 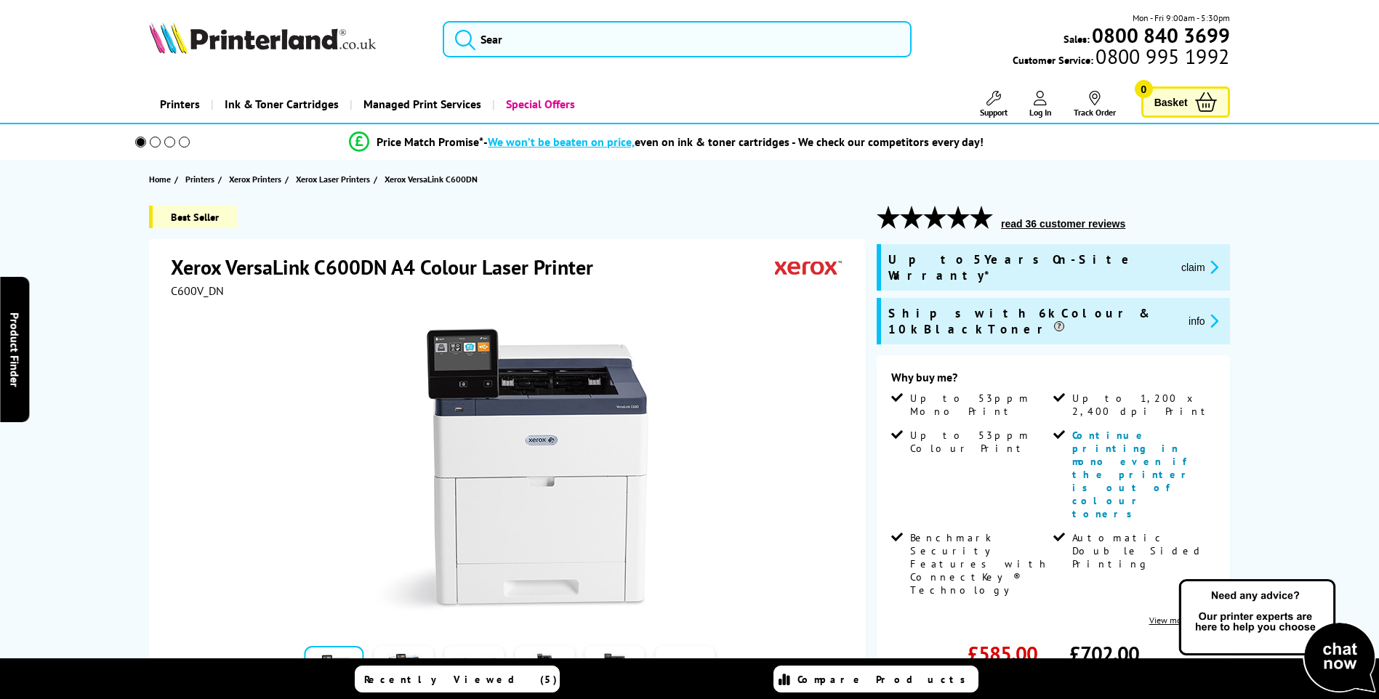 I want to click on button: read 36 customer reviews, so click(x=1063, y=224).